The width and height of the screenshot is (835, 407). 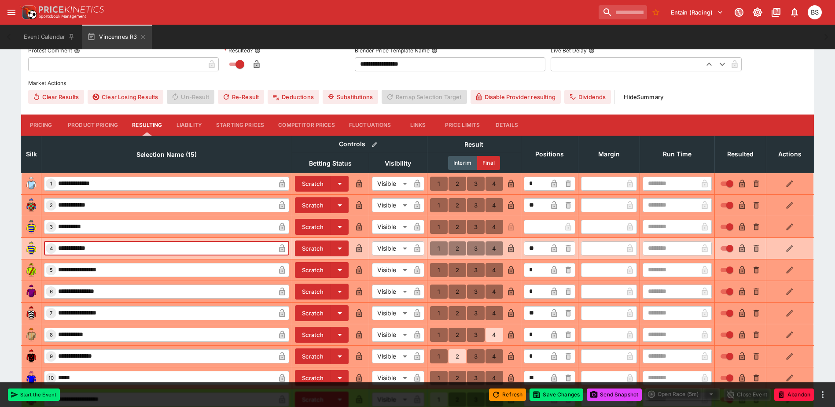 What do you see at coordinates (93, 125) in the screenshot?
I see `button: Product Pricing` at bounding box center [93, 125].